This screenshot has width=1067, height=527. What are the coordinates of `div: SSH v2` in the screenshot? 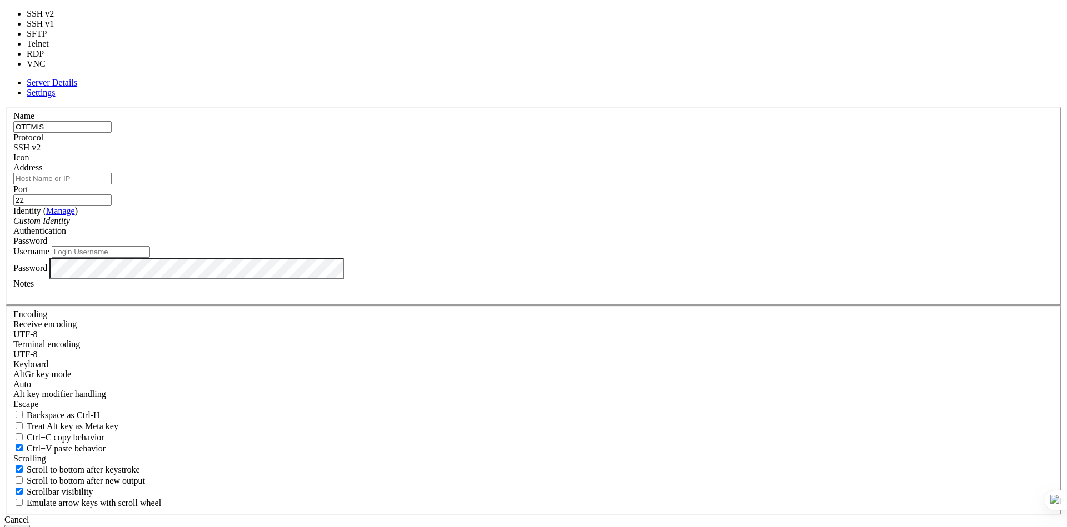 It's located at (533, 148).